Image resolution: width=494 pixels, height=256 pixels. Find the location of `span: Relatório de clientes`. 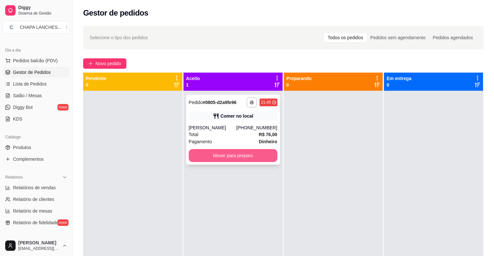

span: Relatório de clientes is located at coordinates (33, 200).